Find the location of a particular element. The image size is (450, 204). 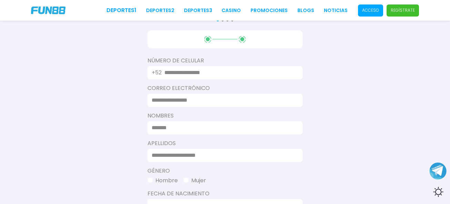

label: Número De Celular is located at coordinates (225, 61).